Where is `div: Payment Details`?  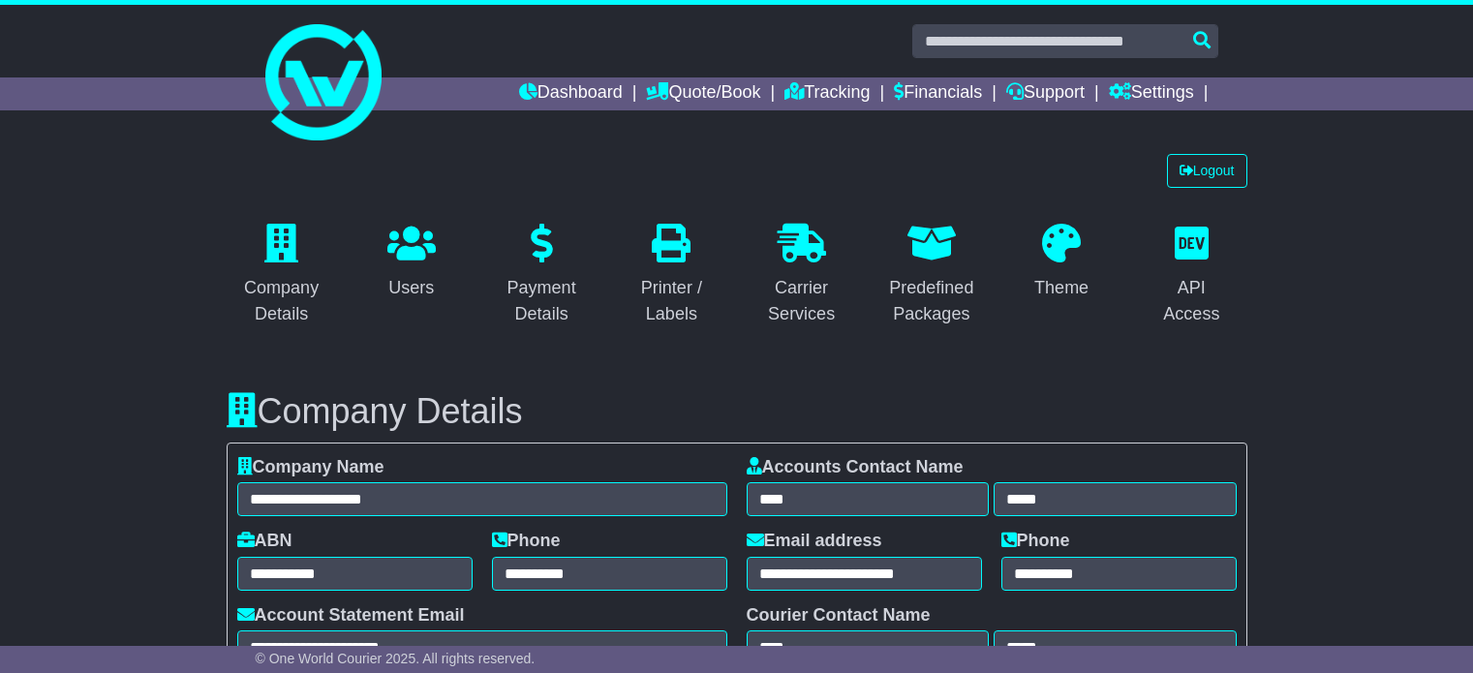 div: Payment Details is located at coordinates (541, 301).